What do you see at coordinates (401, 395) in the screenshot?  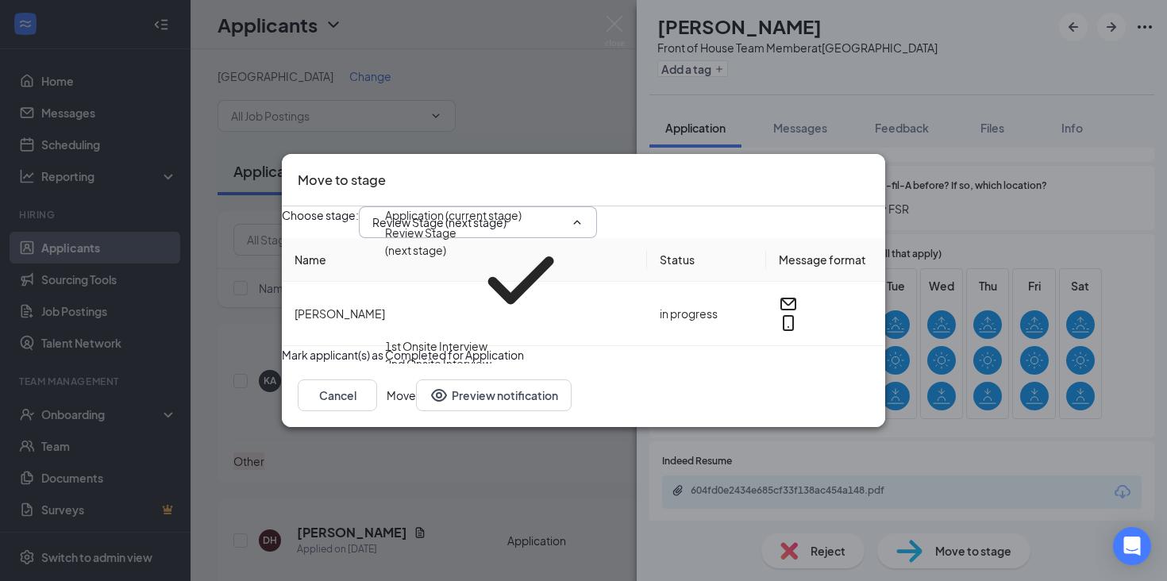 I see `button: Move` at bounding box center [401, 395].